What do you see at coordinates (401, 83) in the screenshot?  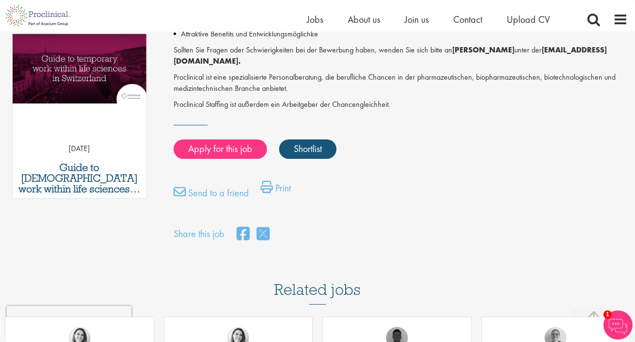 I see `p: Proclinical ist eine spezialisierte Personalberatung, die berufliche Chancen in der pharmazeutisc...` at bounding box center [401, 83].